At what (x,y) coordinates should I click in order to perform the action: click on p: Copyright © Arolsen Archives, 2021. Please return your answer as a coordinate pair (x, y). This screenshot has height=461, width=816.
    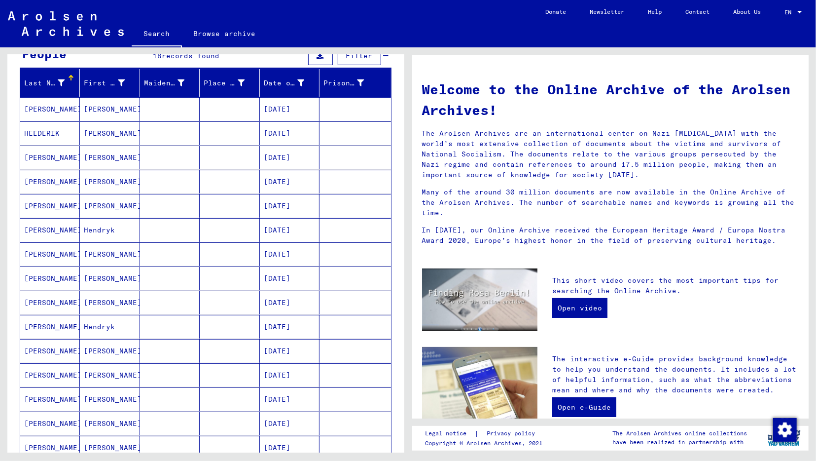
    Looking at the image, I should click on (486, 443).